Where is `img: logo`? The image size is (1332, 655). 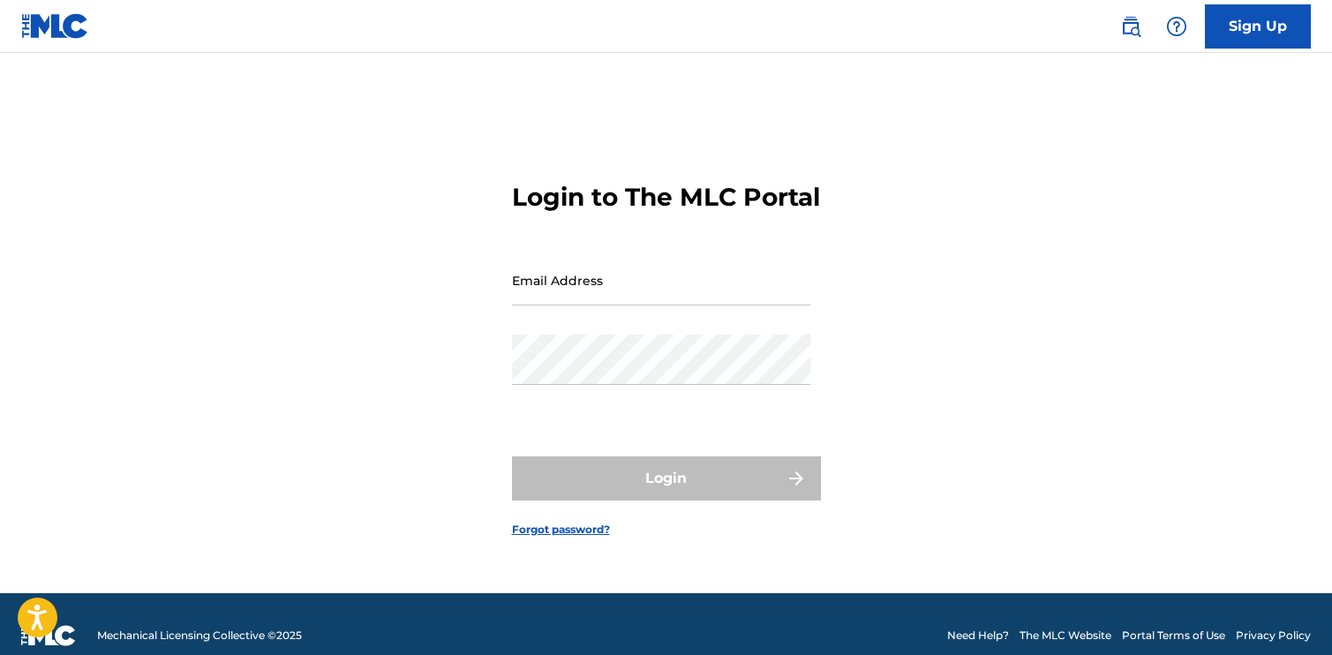
img: logo is located at coordinates (49, 635).